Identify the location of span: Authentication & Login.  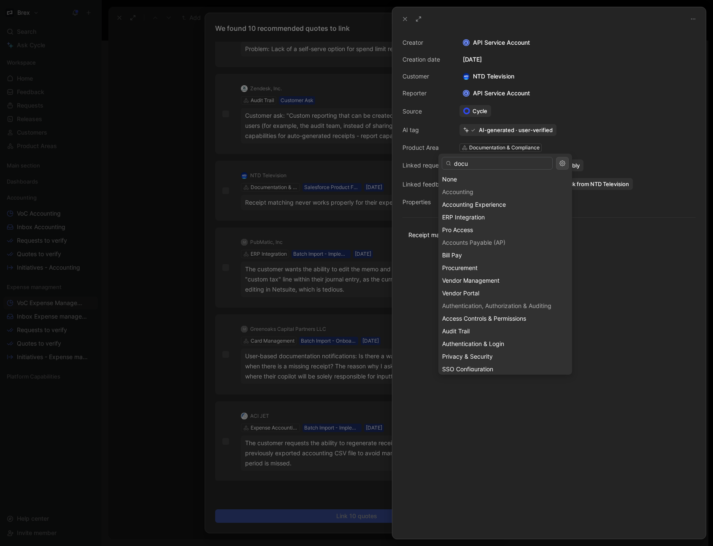
(473, 344).